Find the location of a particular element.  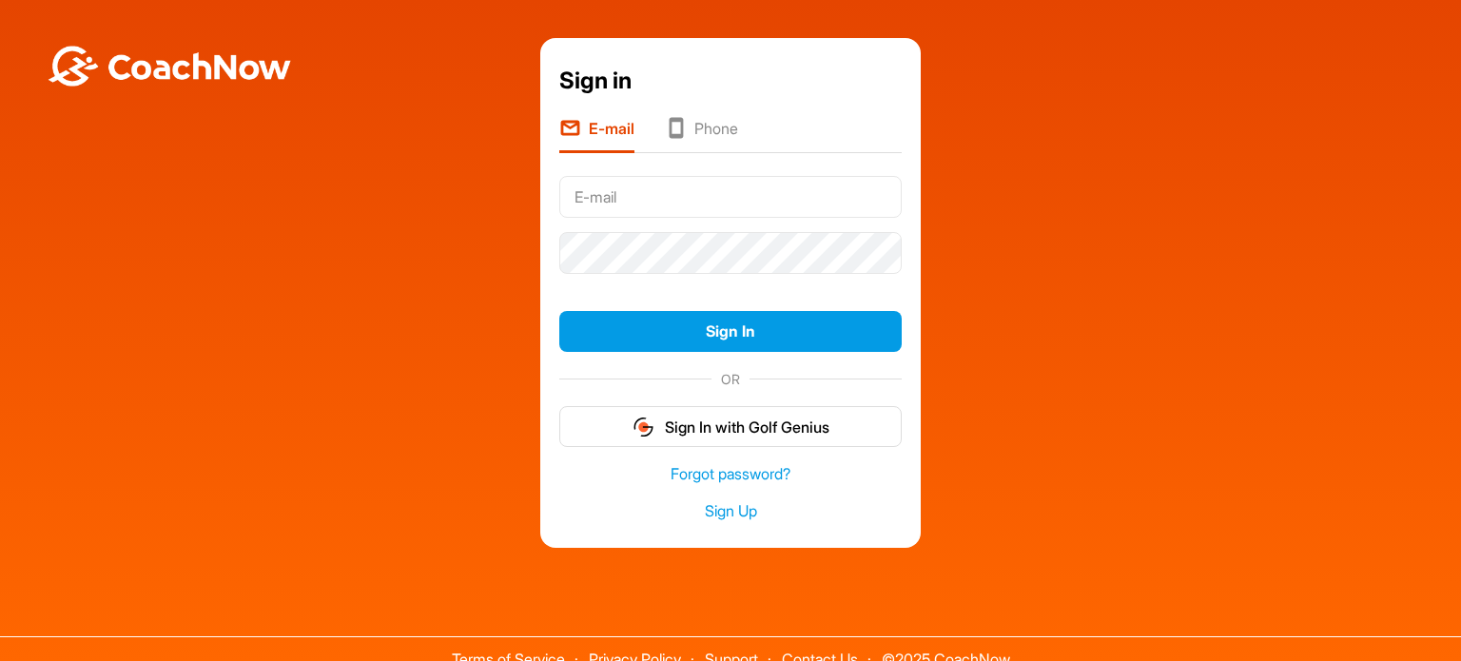

img: BwLJSsUCoWCh5upNqxVrqldRgqLPVwmV24tXu5FoVAoFEpwwqQ3VIfuoInZCoVCoTD4vwADAC3ZFMkVEQFDAAAAAElFTkSuQmCC is located at coordinates (169, 66).